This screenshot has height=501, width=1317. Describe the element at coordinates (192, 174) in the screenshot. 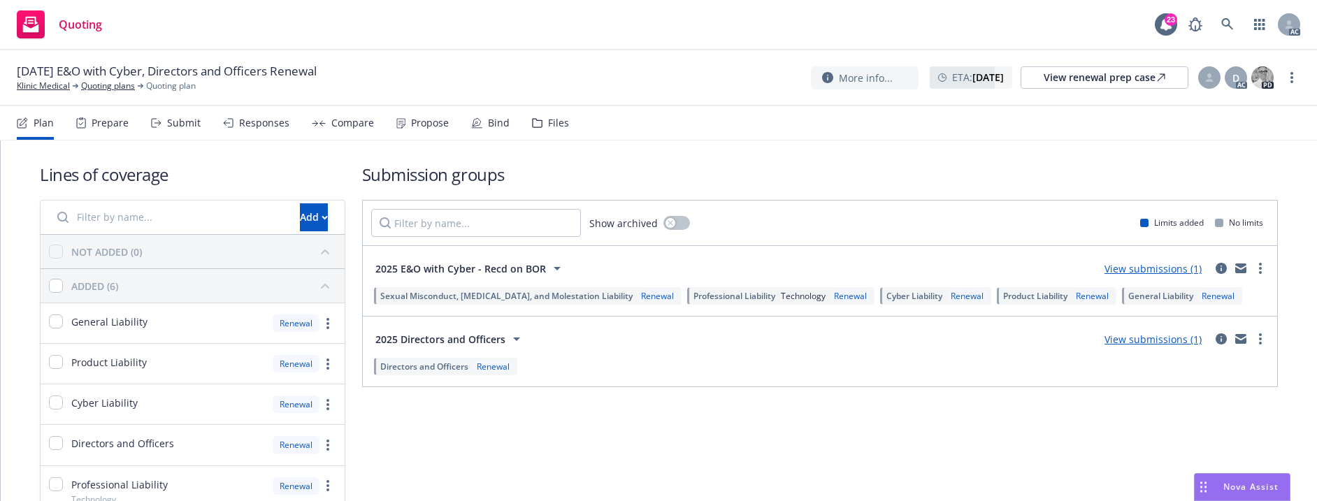

I see `h1: Lines of coverage` at that location.